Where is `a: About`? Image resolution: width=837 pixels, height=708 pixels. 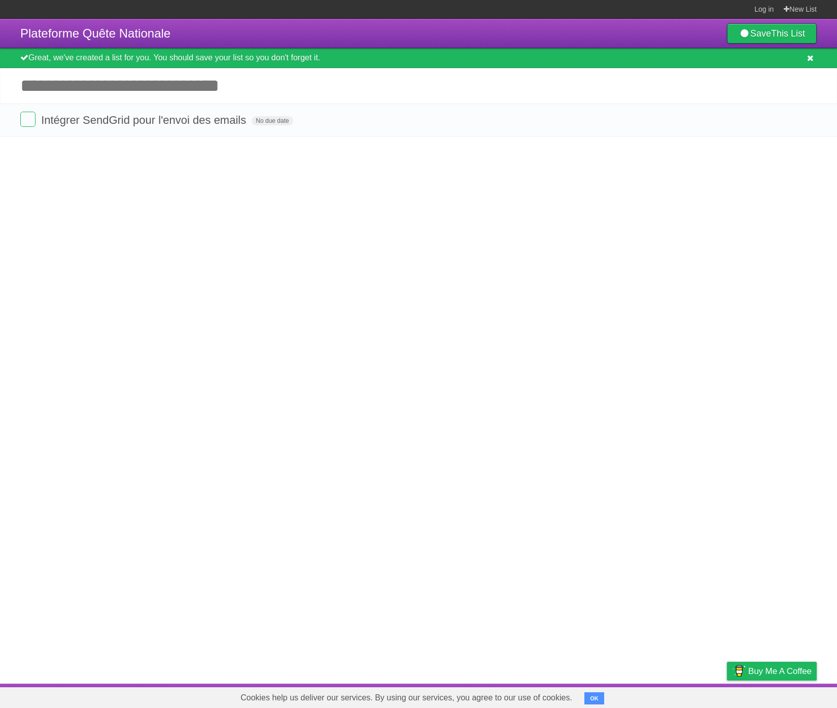 a: About is located at coordinates (603, 696).